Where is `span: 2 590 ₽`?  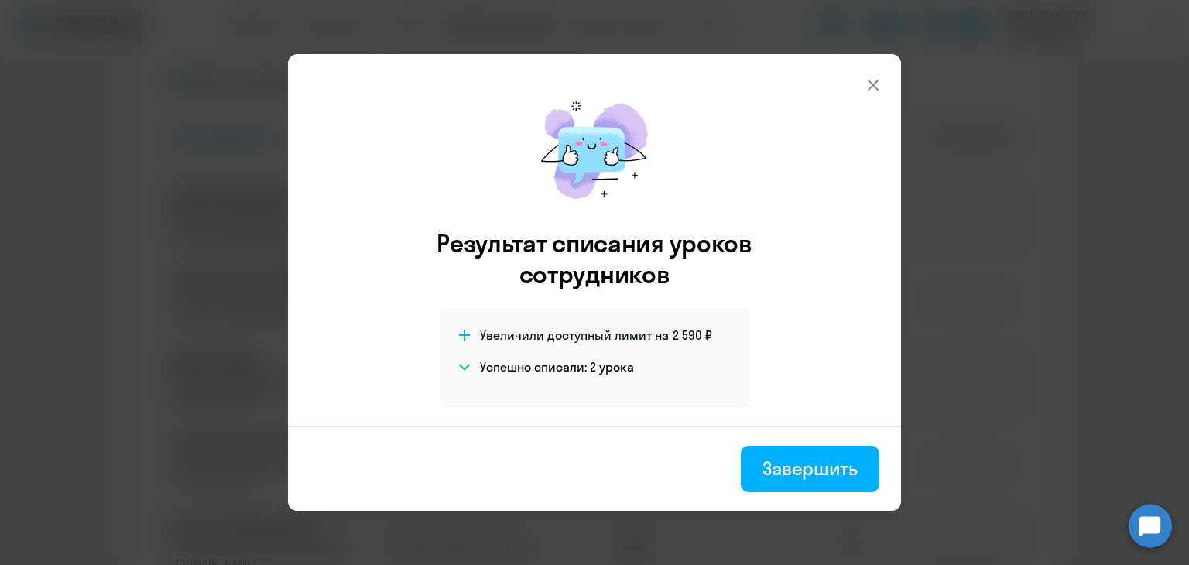 span: 2 590 ₽ is located at coordinates (692, 335).